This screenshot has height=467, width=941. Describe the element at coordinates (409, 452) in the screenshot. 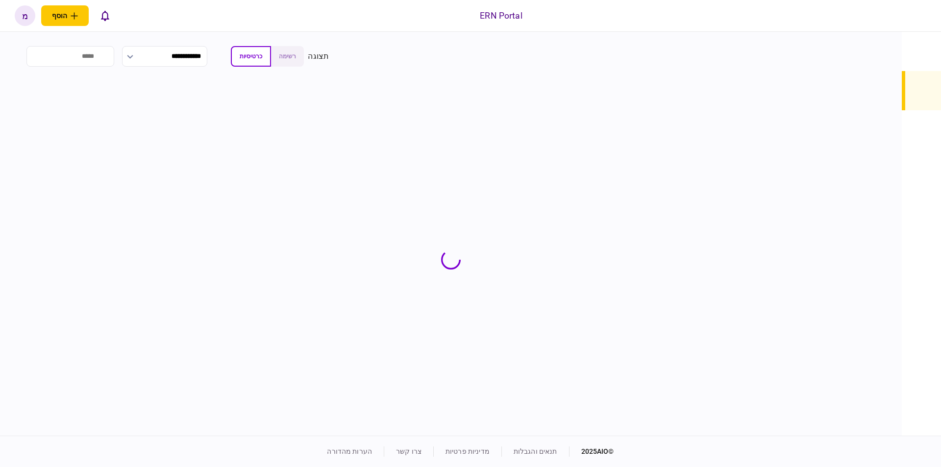

I see `a: צרו קשר` at that location.